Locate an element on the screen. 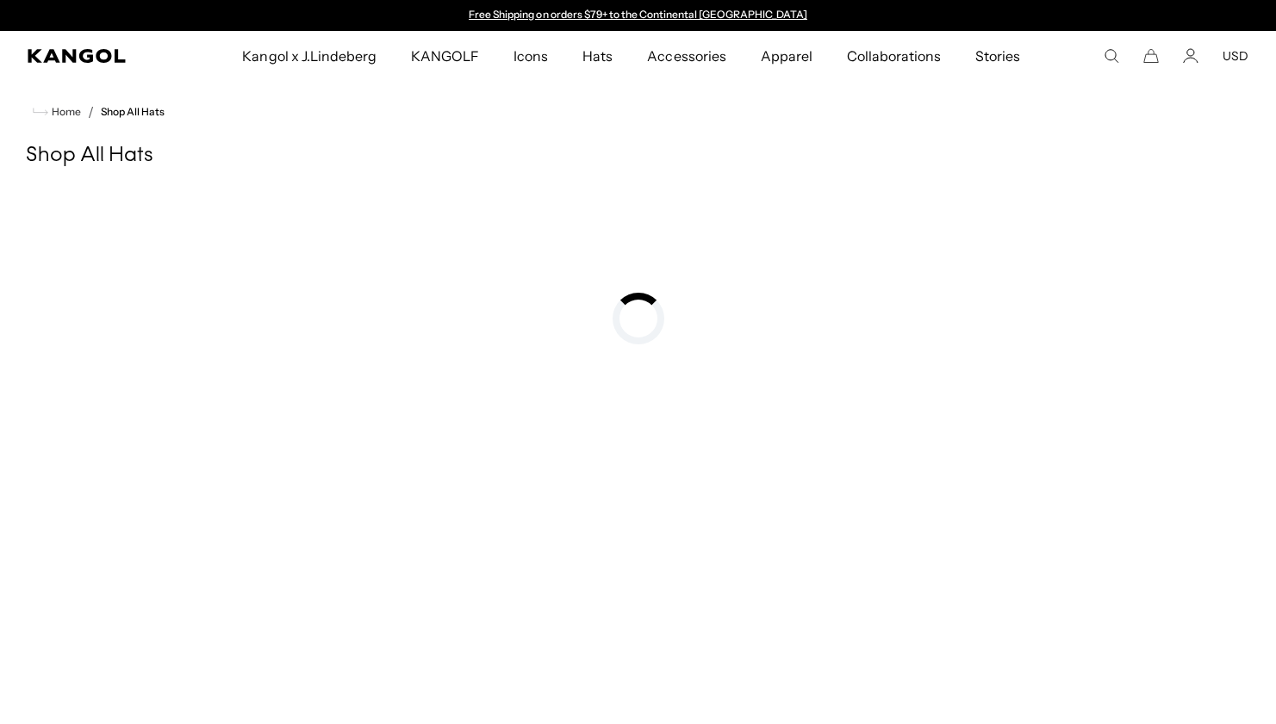 This screenshot has width=1276, height=724. span: Apparel is located at coordinates (787, 56).